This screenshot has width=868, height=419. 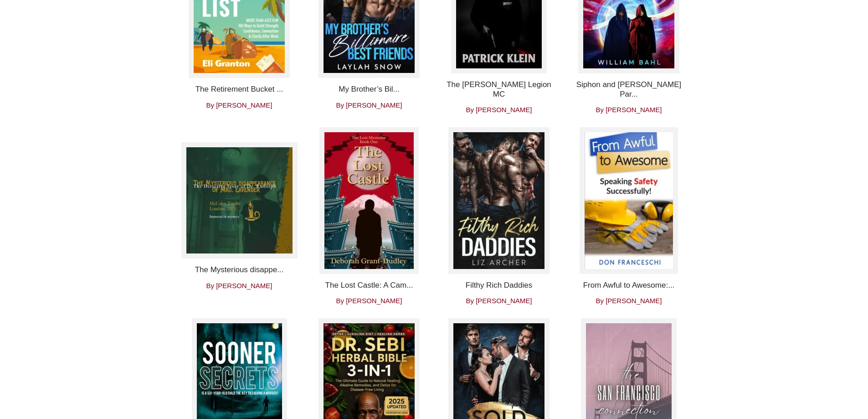 What do you see at coordinates (369, 285) in the screenshot?
I see `h4: The Lost Castle: A Cam...` at bounding box center [369, 285].